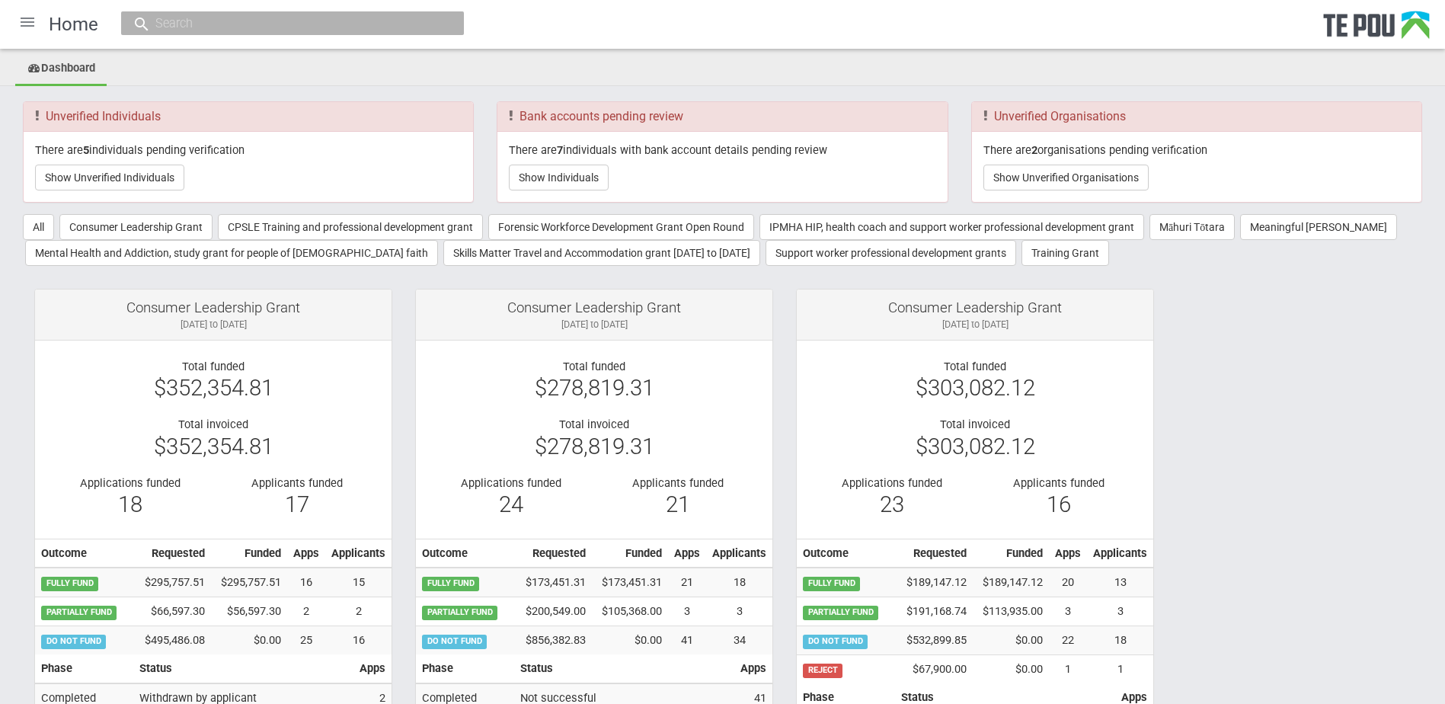  What do you see at coordinates (1068, 641) in the screenshot?
I see `td: 22` at bounding box center [1068, 641].